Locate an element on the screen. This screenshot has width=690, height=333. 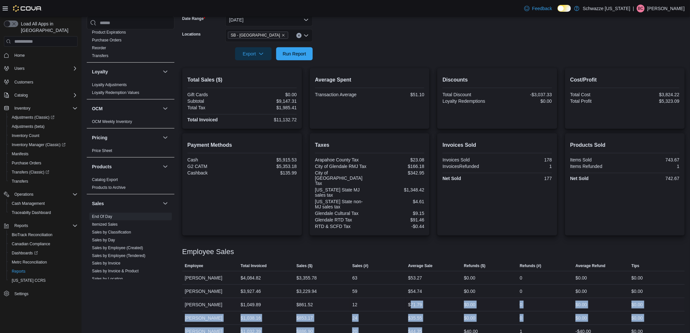
h2: Taxes is located at coordinates (369, 145).